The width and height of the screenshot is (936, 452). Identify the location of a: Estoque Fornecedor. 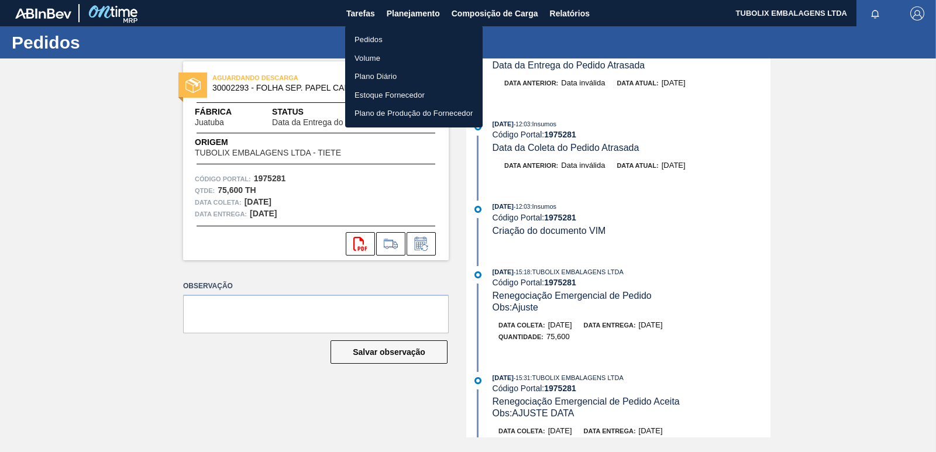
(414, 95).